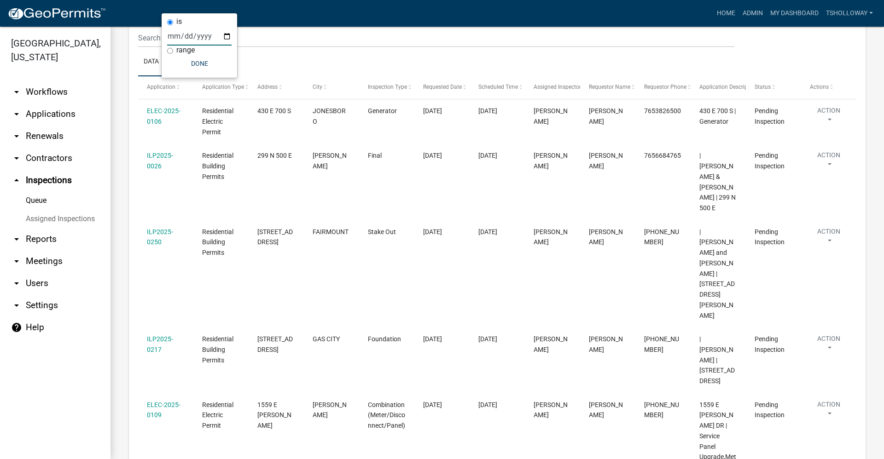  I want to click on datatable-header-cell: Scheduled Time, so click(497, 87).